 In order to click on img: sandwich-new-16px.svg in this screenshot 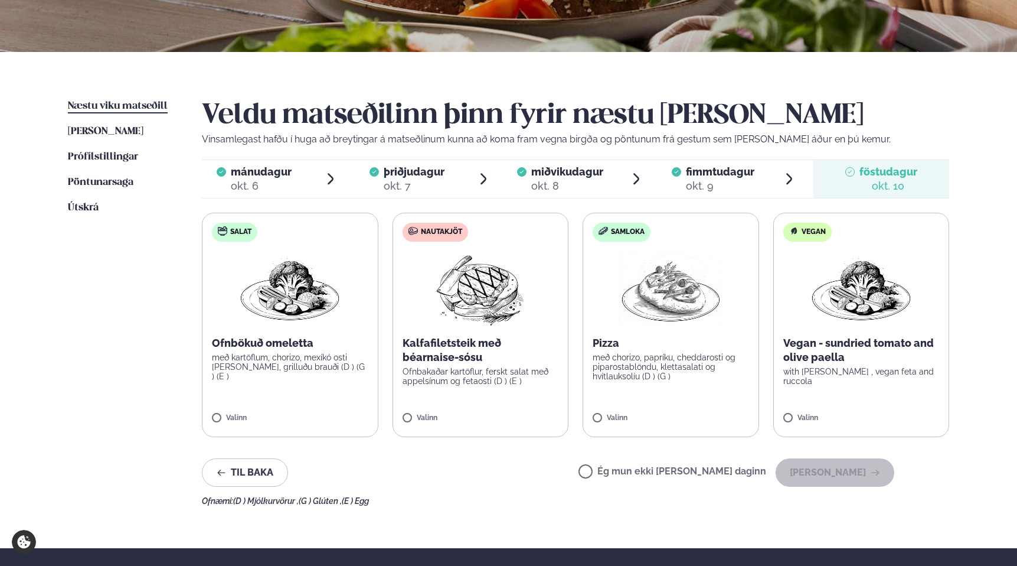, I will do `click(603, 231)`.